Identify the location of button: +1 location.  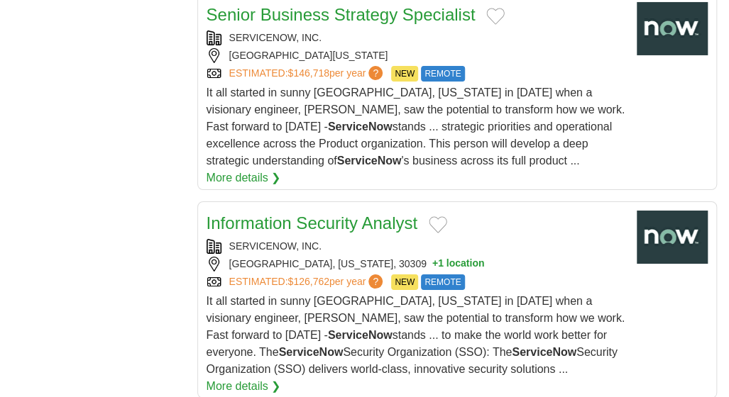
(458, 264).